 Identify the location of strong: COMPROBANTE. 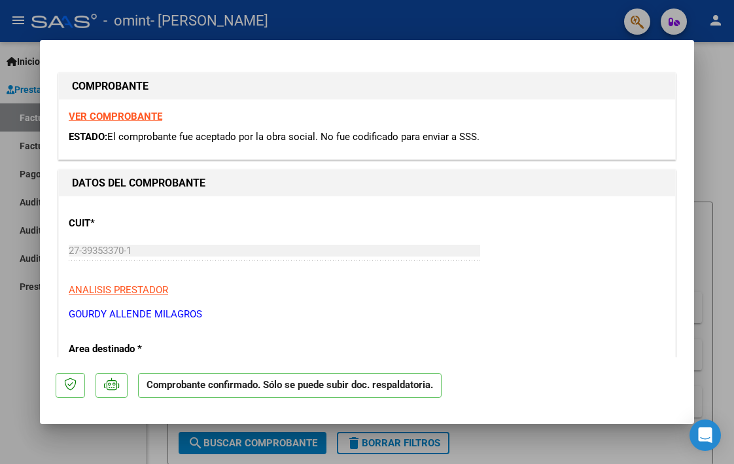
(110, 86).